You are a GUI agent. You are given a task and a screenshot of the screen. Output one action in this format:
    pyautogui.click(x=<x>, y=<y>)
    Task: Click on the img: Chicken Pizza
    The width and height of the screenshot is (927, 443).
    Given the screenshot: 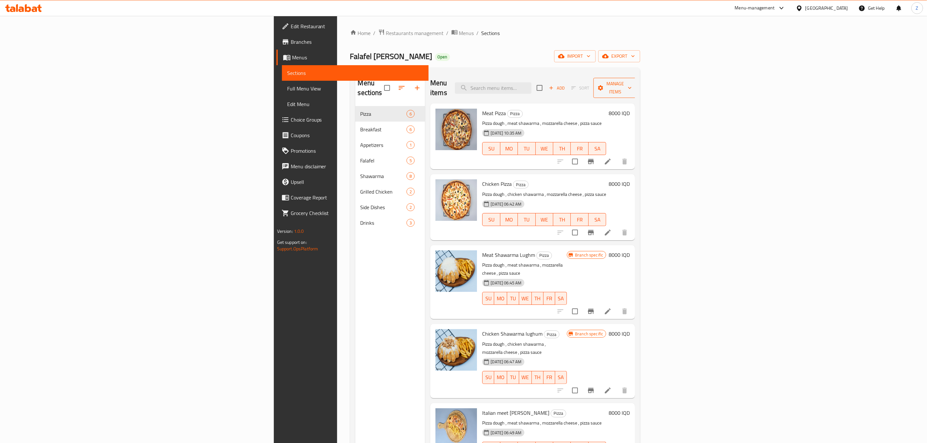 What is the action you would take?
    pyautogui.click(x=456, y=200)
    